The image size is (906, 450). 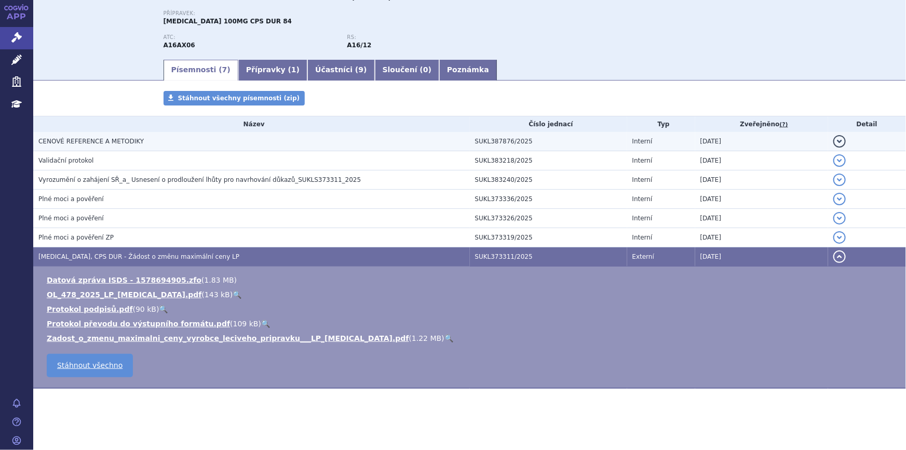 What do you see at coordinates (426, 338) in the screenshot?
I see `span: 1.22 MB` at bounding box center [426, 338].